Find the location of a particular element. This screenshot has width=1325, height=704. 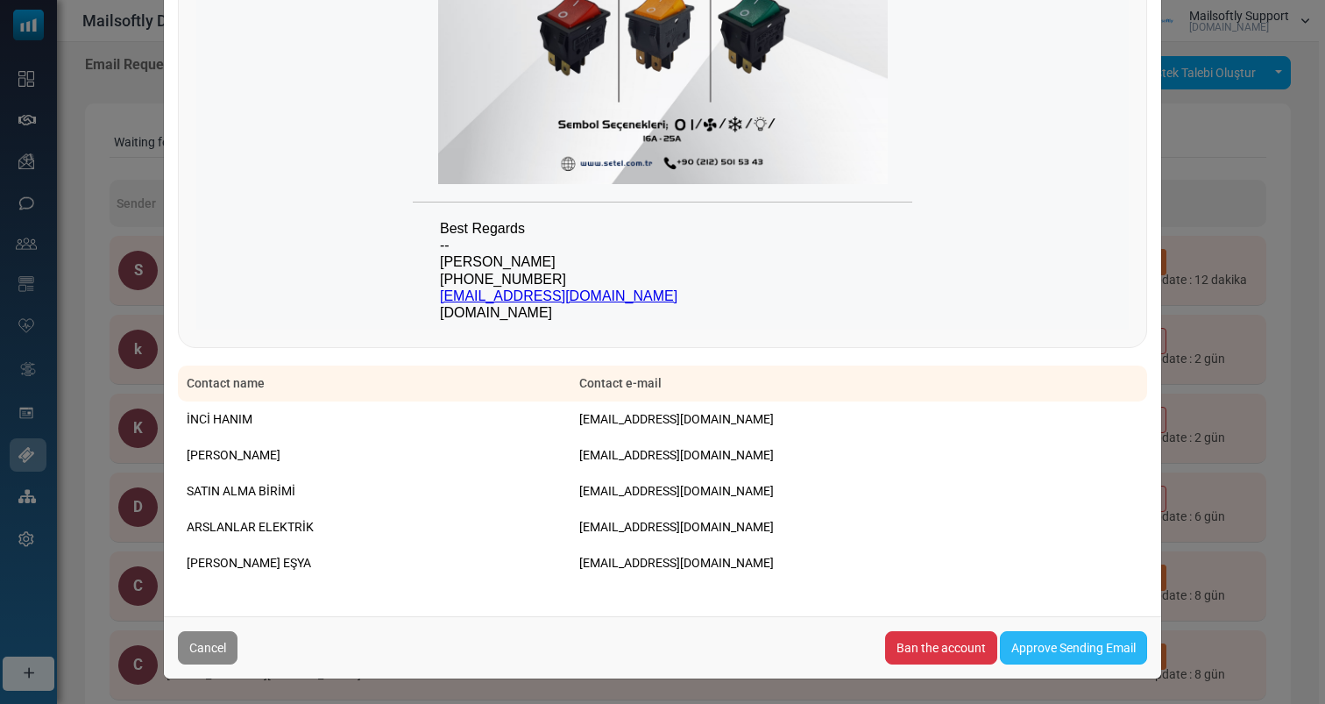

a: Ban the account is located at coordinates (941, 648).